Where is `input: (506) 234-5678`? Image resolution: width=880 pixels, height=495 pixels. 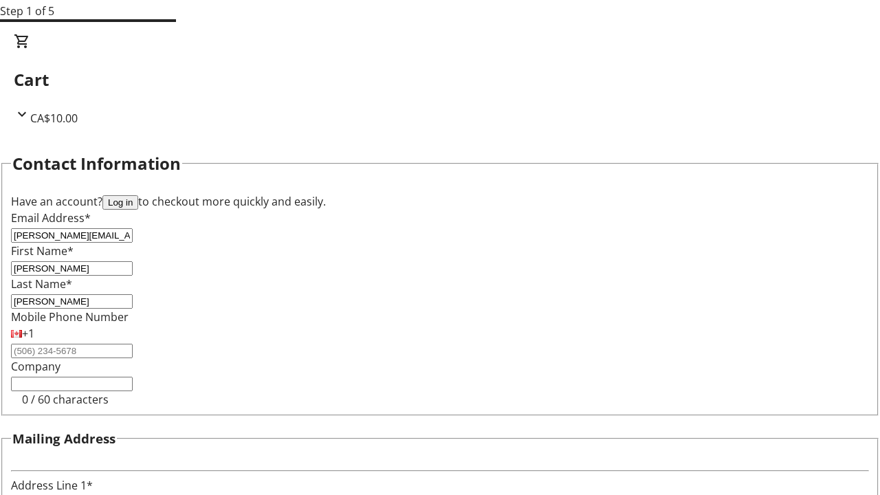 input: (506) 234-5678 is located at coordinates (72, 351).